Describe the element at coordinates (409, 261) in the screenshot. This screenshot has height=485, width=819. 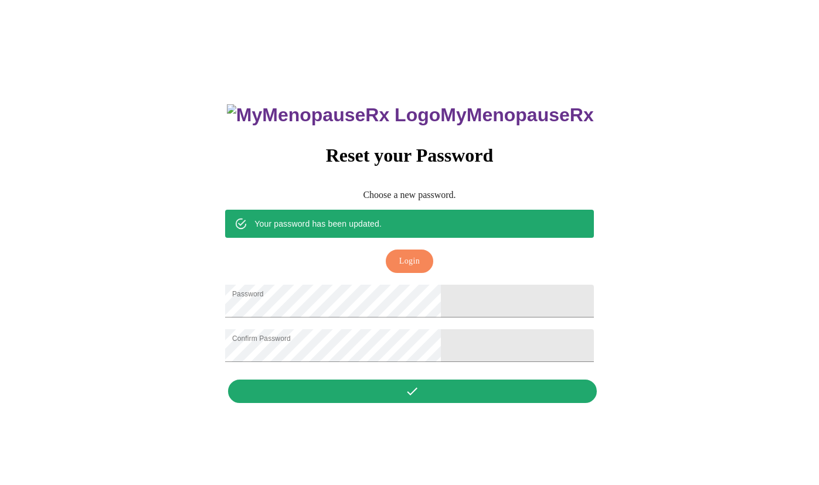
I see `button: Login` at that location.